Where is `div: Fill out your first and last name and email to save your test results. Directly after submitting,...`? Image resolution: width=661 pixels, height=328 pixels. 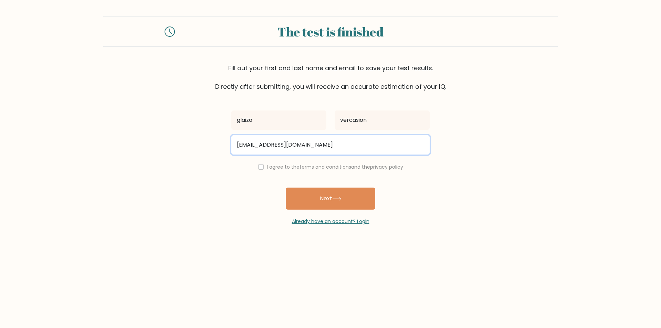
div: Fill out your first and last name and email to save your test results. Directly after submitting,... is located at coordinates (330, 77).